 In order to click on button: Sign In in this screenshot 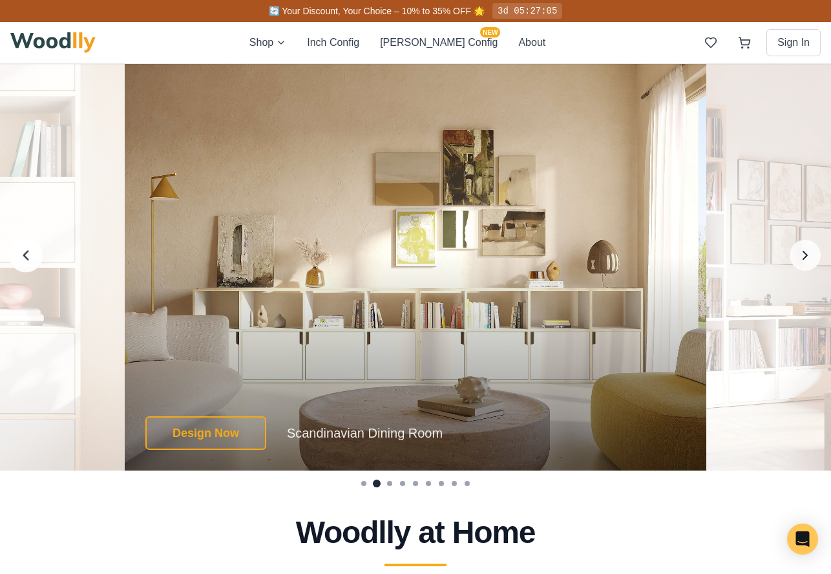, I will do `click(793, 43)`.